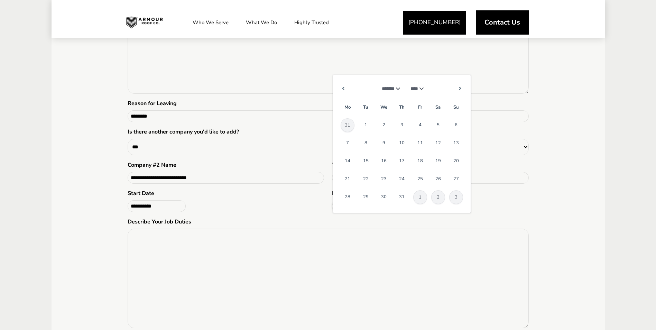 The height and width of the screenshot is (330, 656). Describe the element at coordinates (152, 103) in the screenshot. I see `label: Reason for Leaving` at that location.